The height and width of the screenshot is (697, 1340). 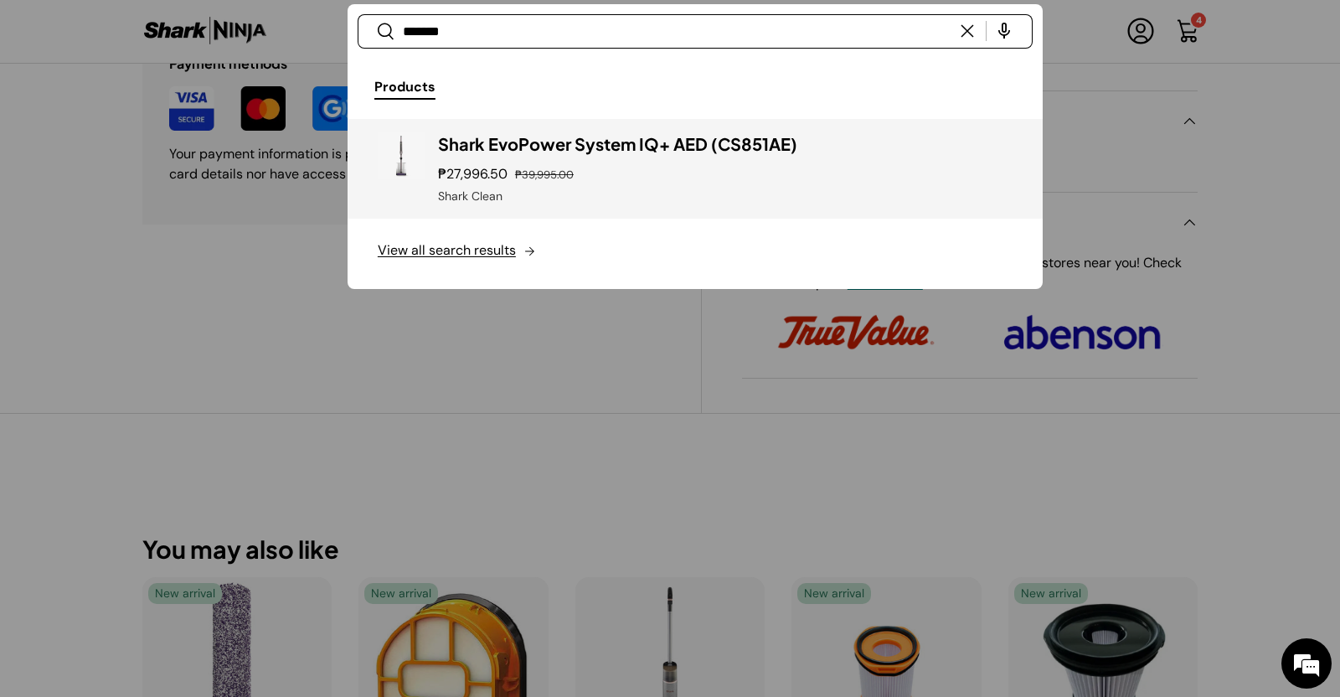 I want to click on button: View all search results, so click(x=695, y=254).